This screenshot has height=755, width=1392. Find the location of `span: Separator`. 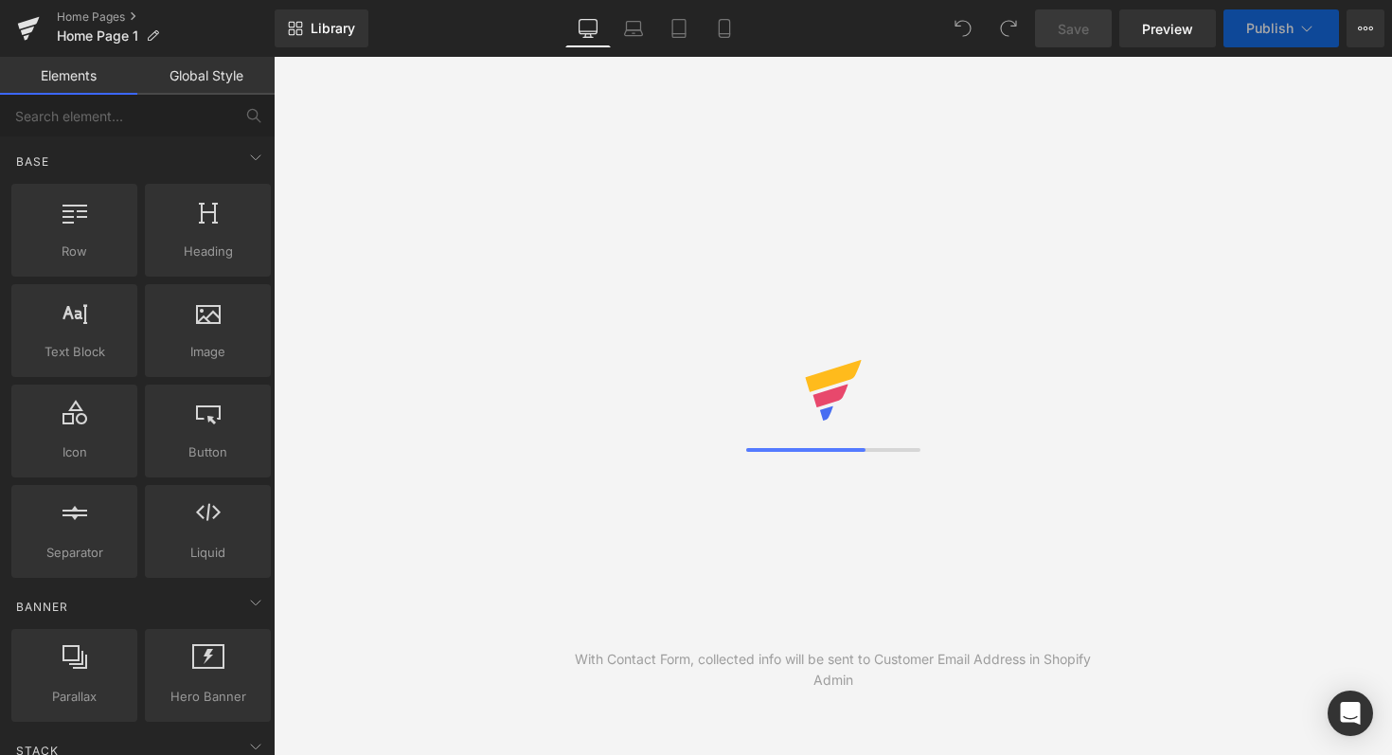

span: Separator is located at coordinates (74, 552).